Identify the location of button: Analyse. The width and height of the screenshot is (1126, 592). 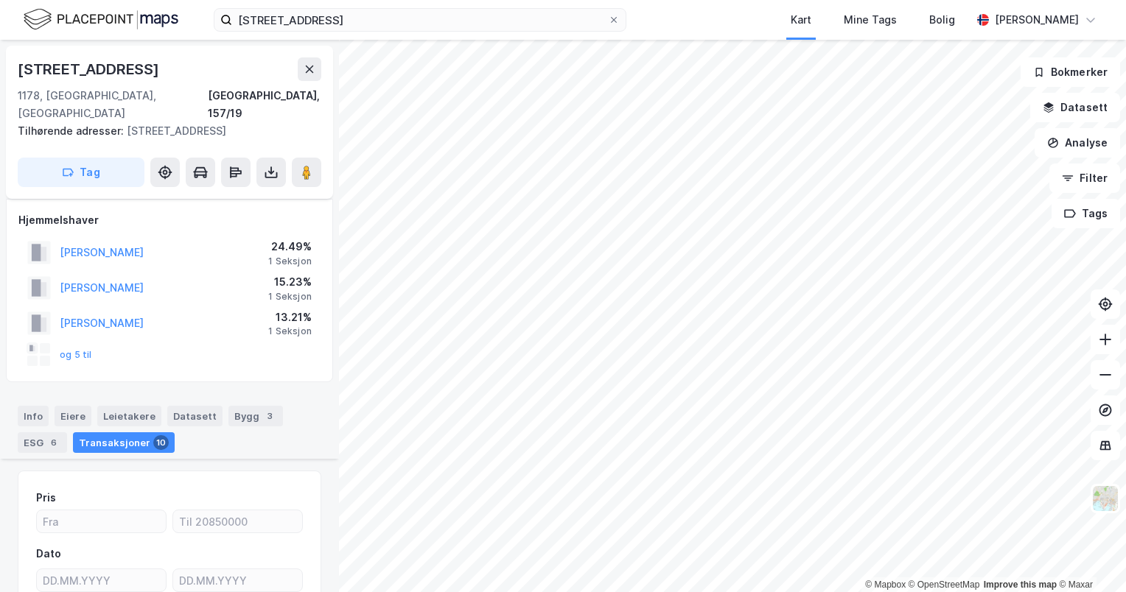
(1077, 143).